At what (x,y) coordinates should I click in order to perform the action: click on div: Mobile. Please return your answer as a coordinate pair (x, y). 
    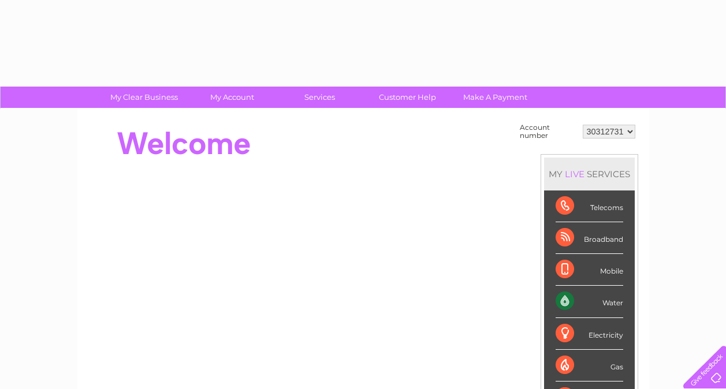
    Looking at the image, I should click on (589, 270).